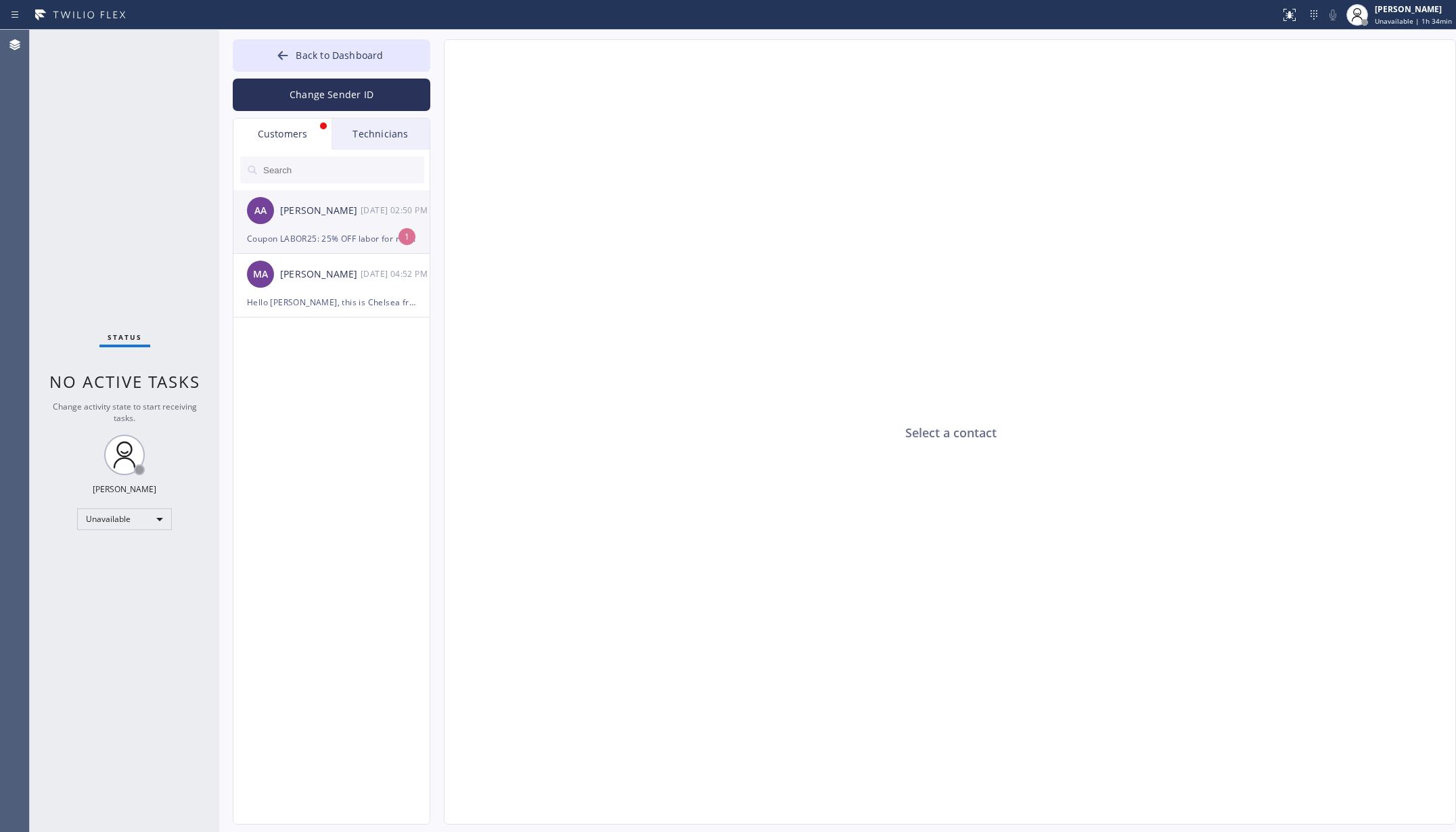 The height and width of the screenshot is (832, 1456). What do you see at coordinates (331, 55) in the screenshot?
I see `button: Back to Dashboard` at bounding box center [331, 55].